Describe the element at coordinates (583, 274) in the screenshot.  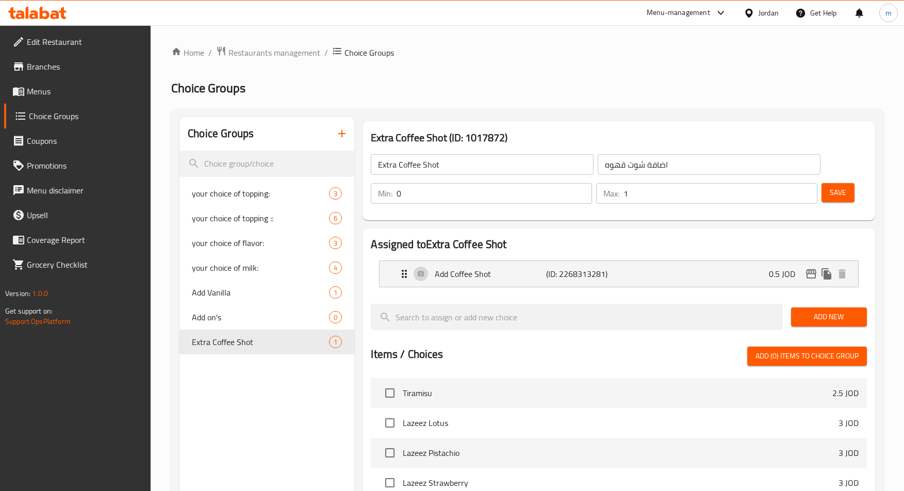
I see `p: (ID: 2268313281)` at that location.